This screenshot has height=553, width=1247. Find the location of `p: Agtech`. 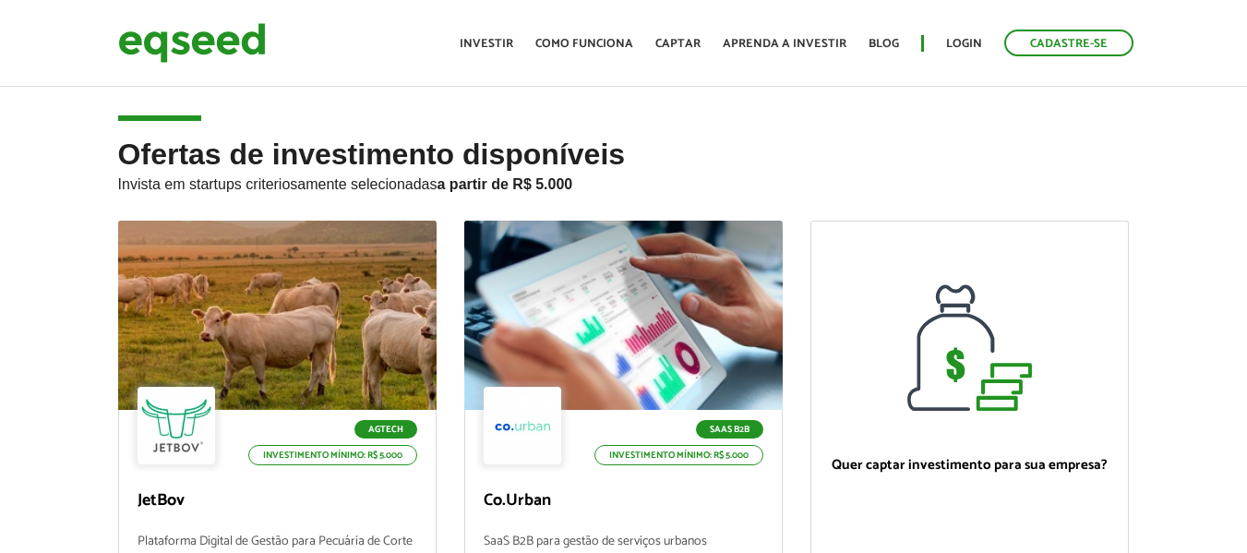

p: Agtech is located at coordinates (386, 429).